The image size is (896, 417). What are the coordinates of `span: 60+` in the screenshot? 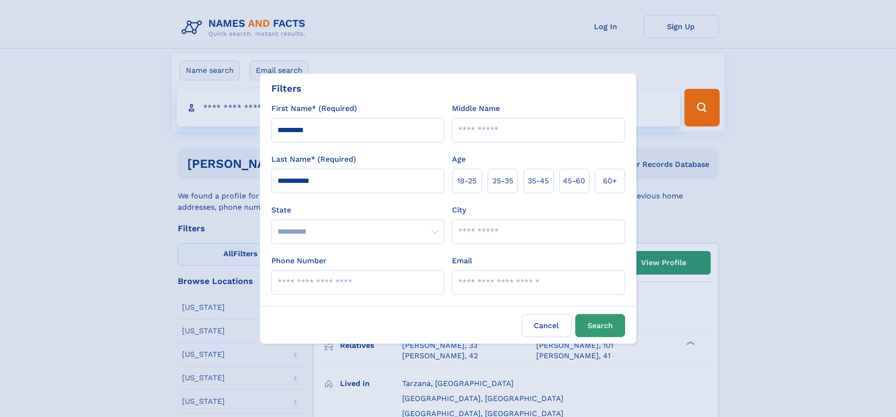 It's located at (610, 181).